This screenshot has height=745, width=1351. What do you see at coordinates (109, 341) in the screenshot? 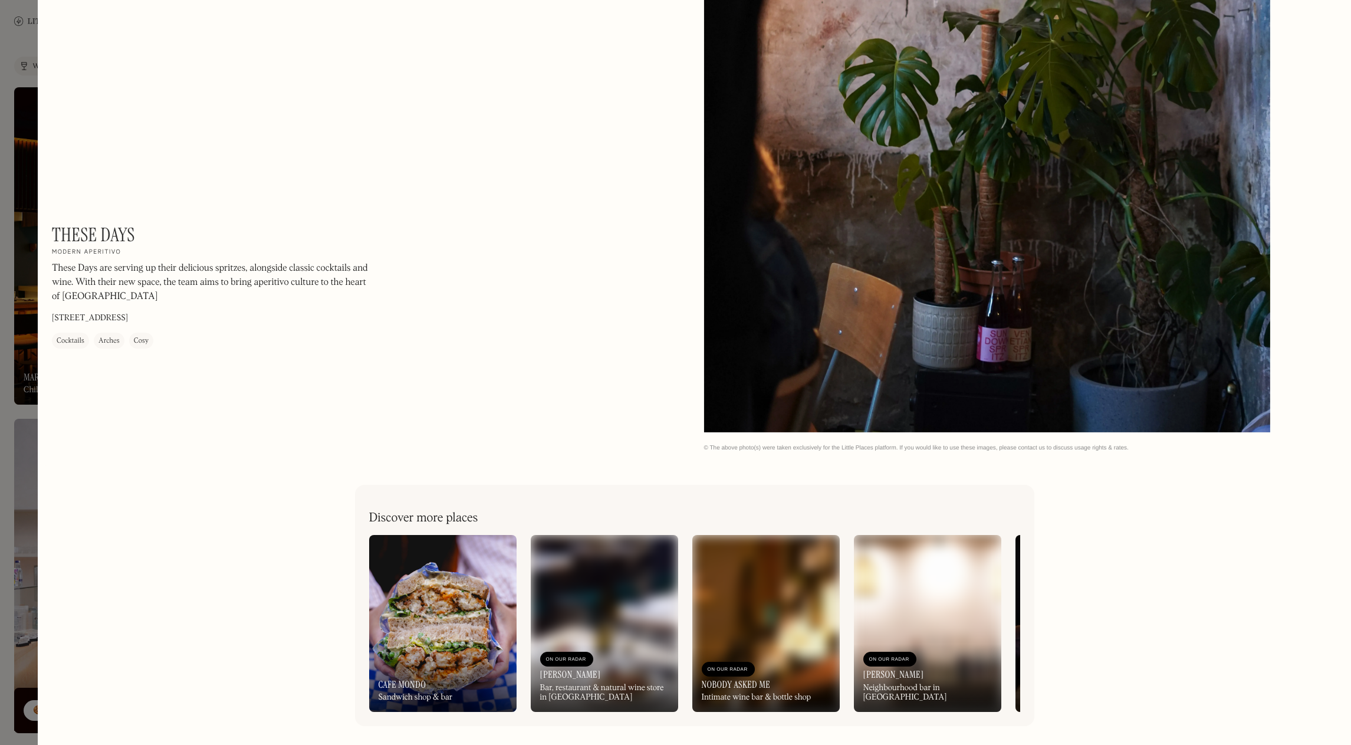
I see `div: Arches` at bounding box center [109, 341].